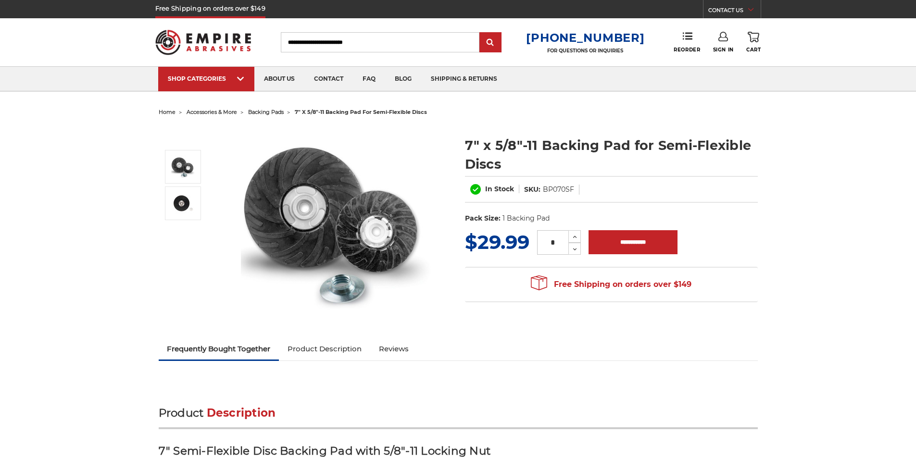 This screenshot has width=916, height=458. I want to click on p: FOR QUESTIONS OR INQUIRIES, so click(585, 50).